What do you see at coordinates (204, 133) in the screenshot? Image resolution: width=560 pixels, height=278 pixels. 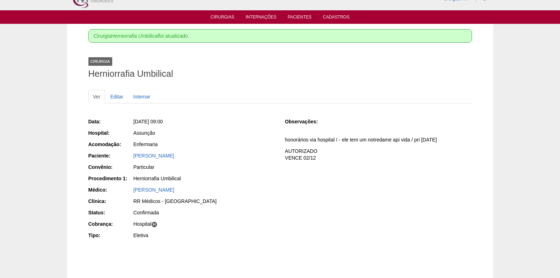 I see `div: Assunção` at bounding box center [204, 133].